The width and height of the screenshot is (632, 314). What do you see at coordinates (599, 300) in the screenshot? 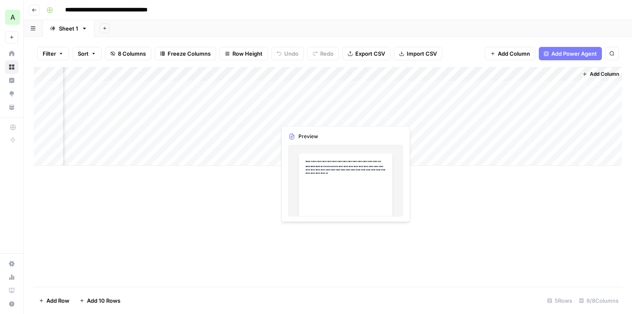
I see `div: 8/8 Columns` at bounding box center [599, 300].